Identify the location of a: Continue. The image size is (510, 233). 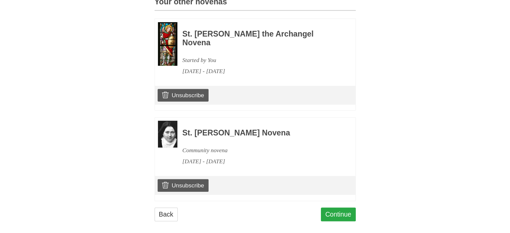
(338, 214).